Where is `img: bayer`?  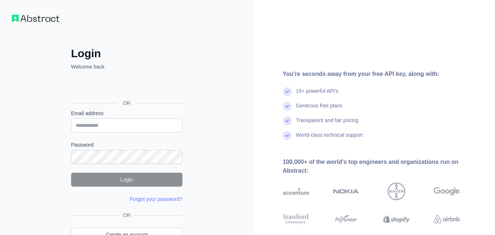
img: bayer is located at coordinates (397, 191).